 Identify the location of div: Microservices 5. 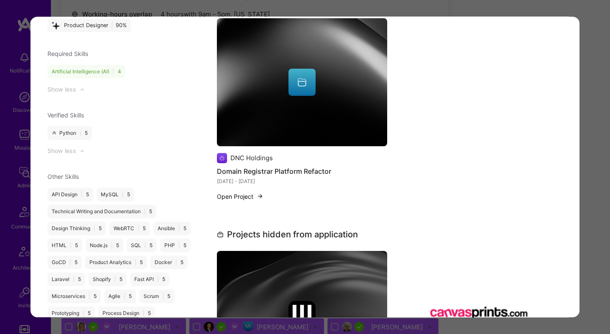
(74, 297).